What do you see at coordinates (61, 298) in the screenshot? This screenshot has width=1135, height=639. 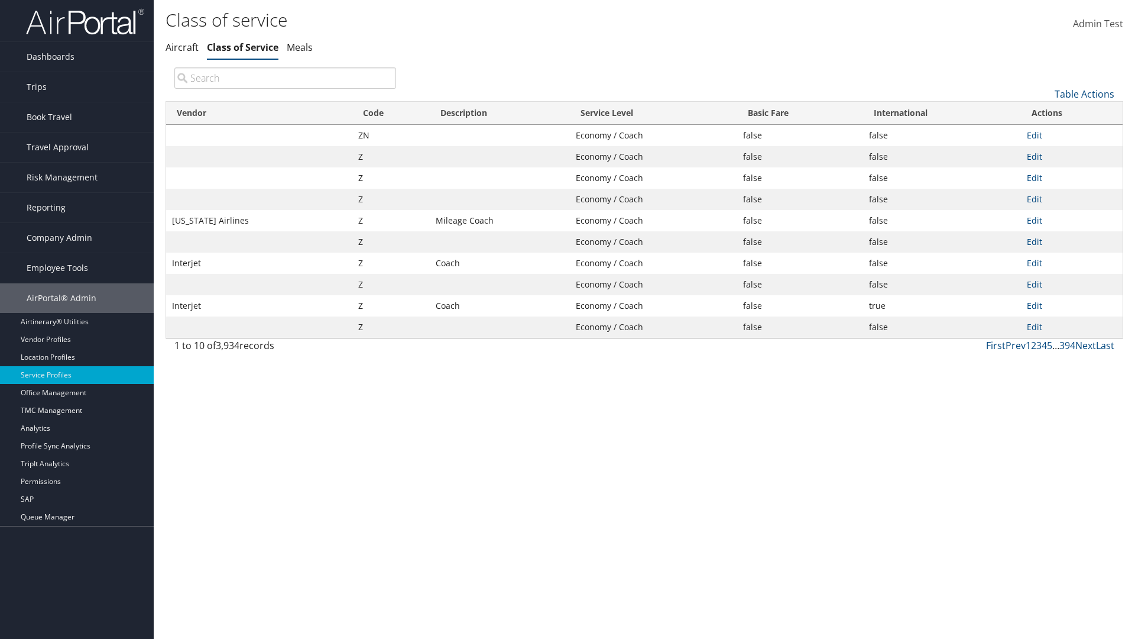 I see `span: AirPortal® Admin` at bounding box center [61, 298].